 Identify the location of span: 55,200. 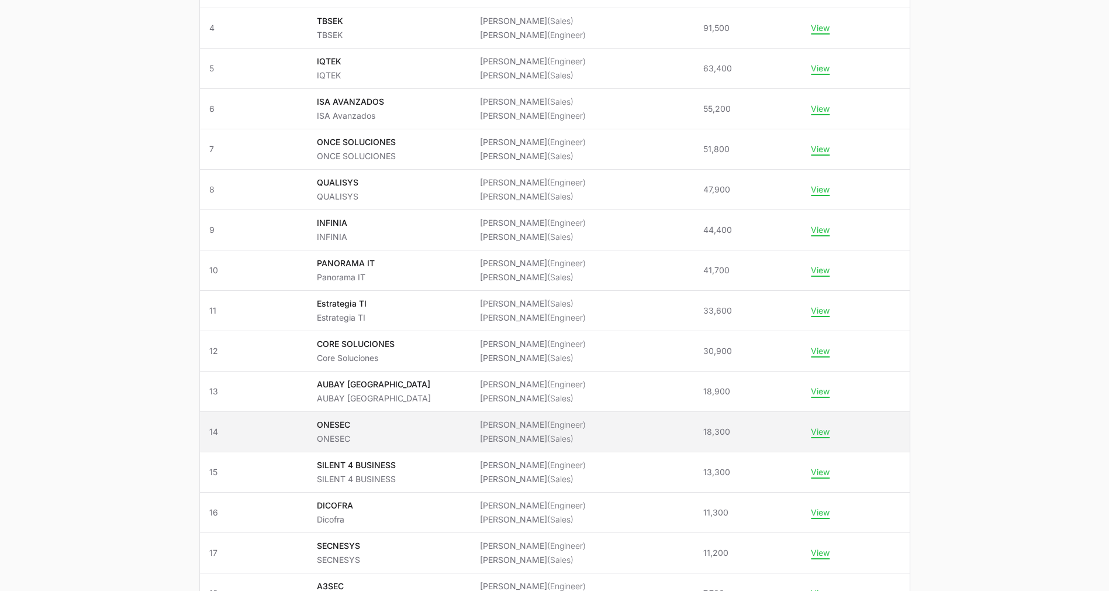
(717, 109).